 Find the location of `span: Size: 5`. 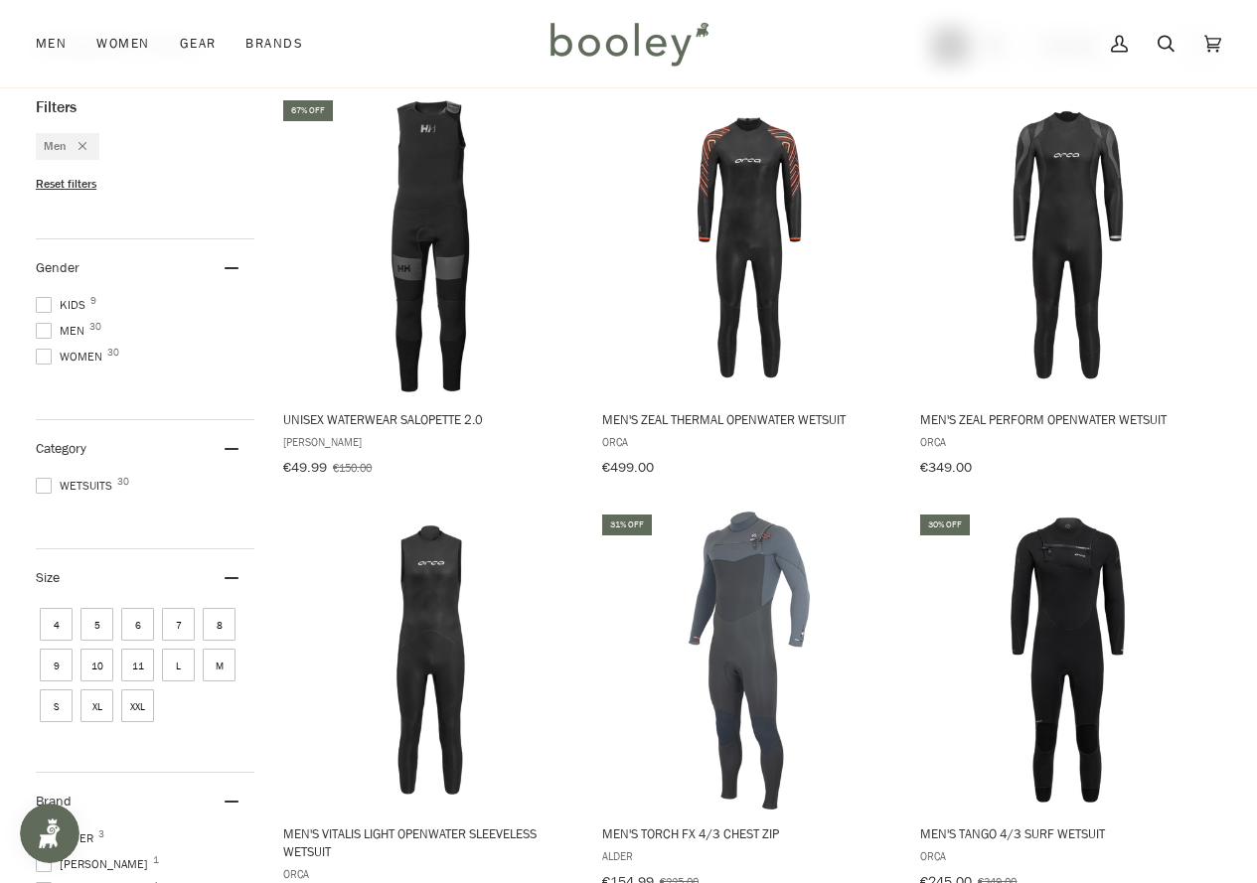

span: Size: 5 is located at coordinates (96, 624).